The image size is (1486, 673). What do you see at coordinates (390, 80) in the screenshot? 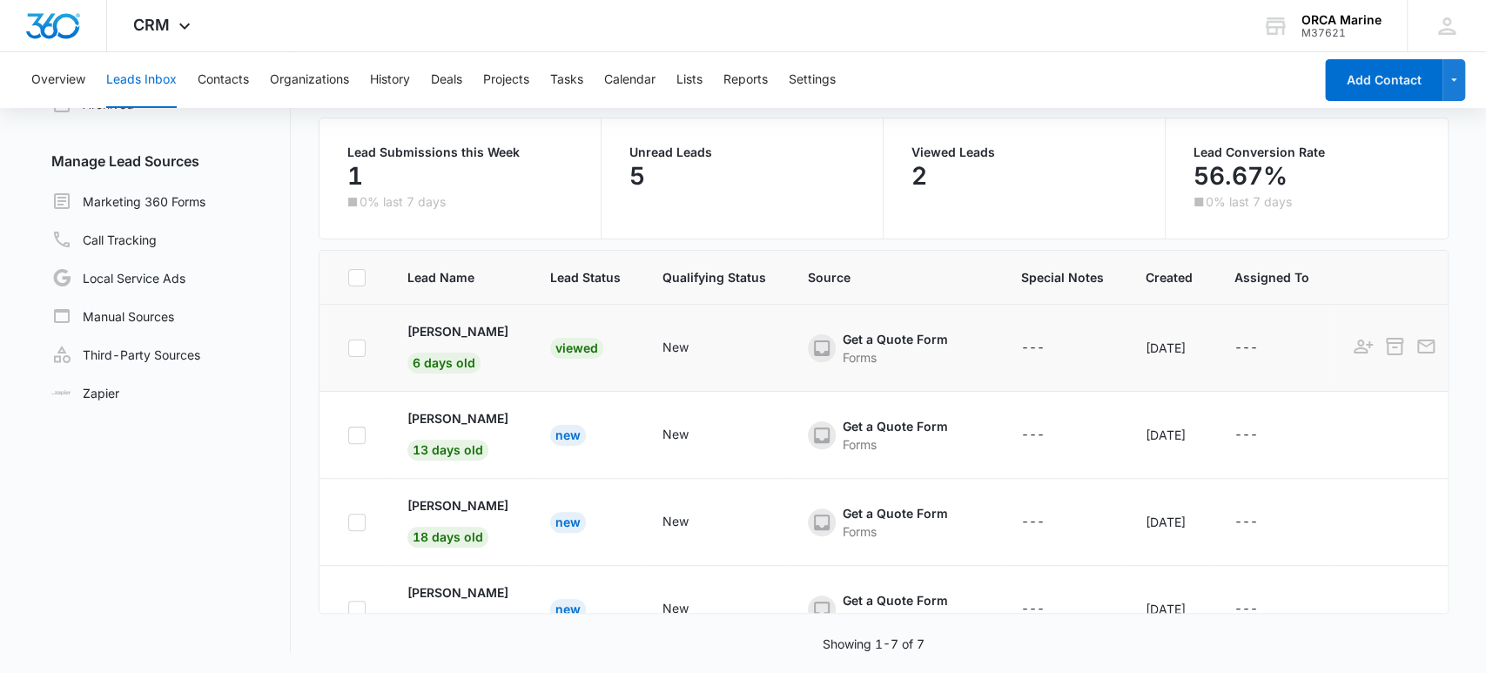
I see `button: History` at bounding box center [390, 80].